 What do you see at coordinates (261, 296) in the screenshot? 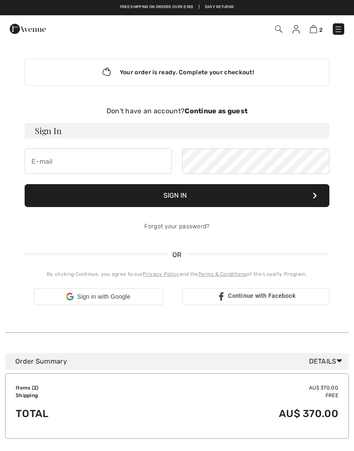
I see `span: Continue with Facebook` at bounding box center [261, 296].